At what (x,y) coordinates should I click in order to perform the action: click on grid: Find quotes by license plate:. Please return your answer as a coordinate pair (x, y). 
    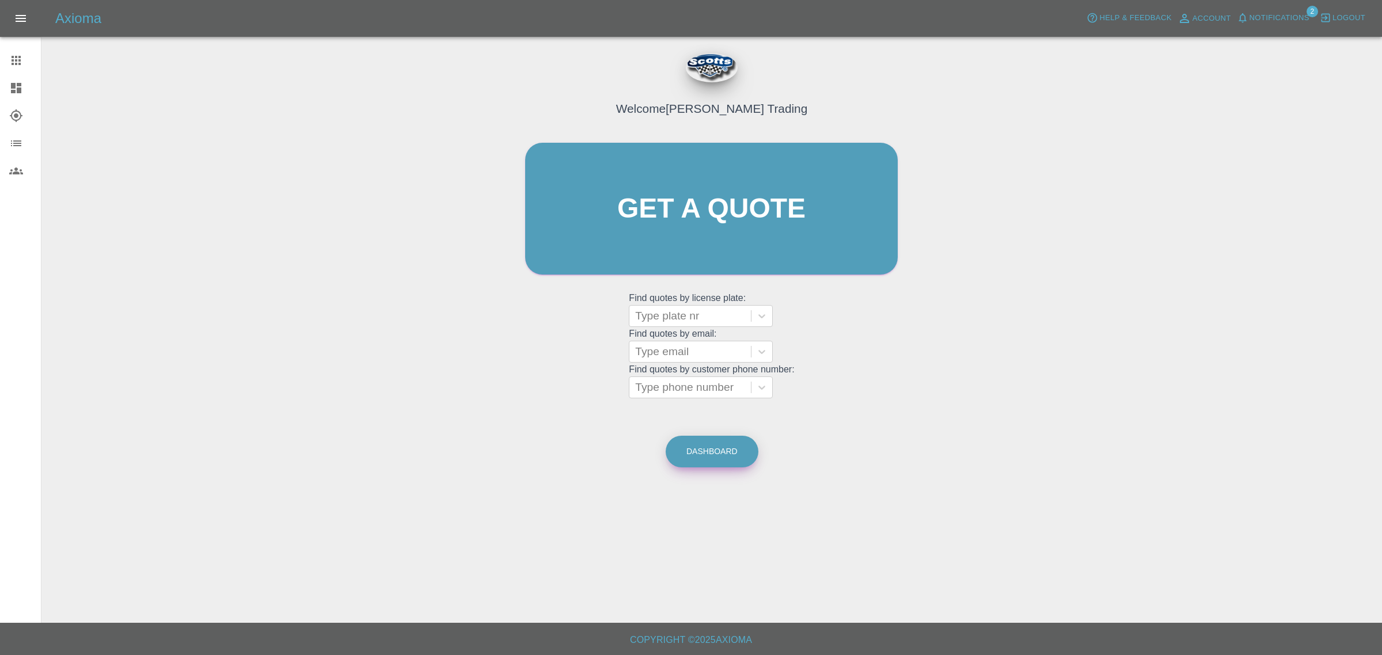
    Looking at the image, I should click on (711, 310).